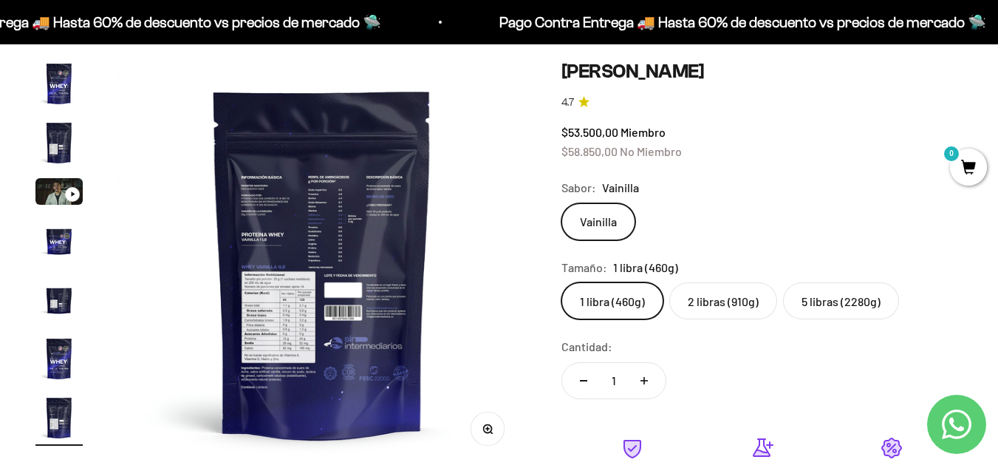 The width and height of the screenshot is (998, 468). I want to click on a: 0, so click(969, 168).